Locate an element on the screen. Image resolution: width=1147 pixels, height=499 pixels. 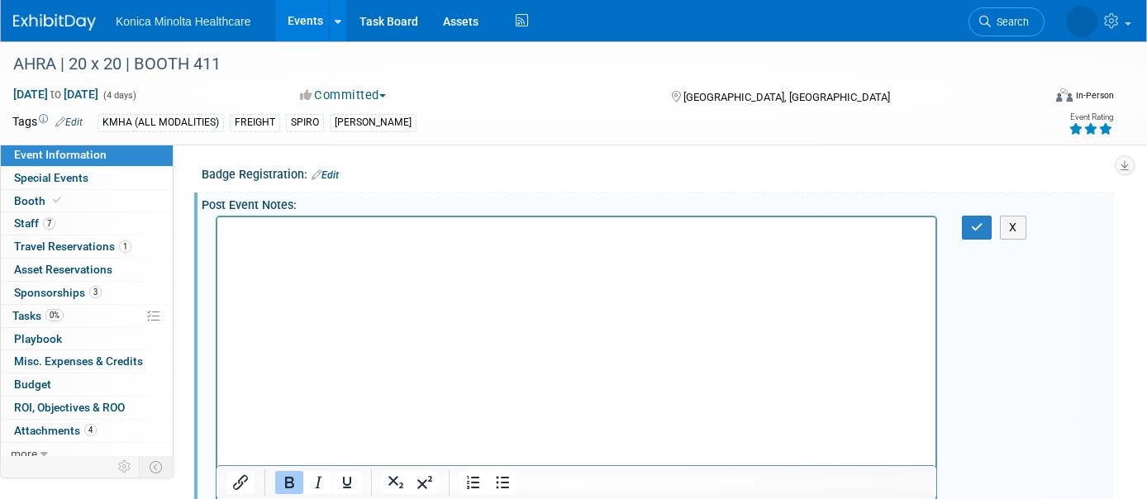
span: Special Events is located at coordinates (51, 178).